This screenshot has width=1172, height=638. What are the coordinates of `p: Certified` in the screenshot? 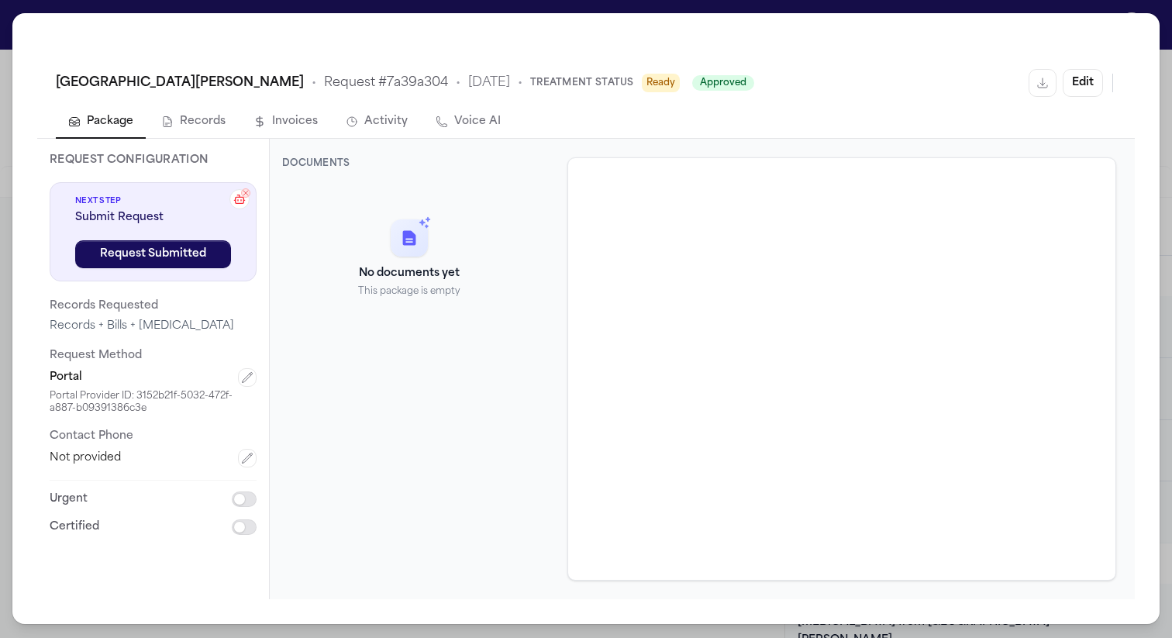 It's located at (74, 527).